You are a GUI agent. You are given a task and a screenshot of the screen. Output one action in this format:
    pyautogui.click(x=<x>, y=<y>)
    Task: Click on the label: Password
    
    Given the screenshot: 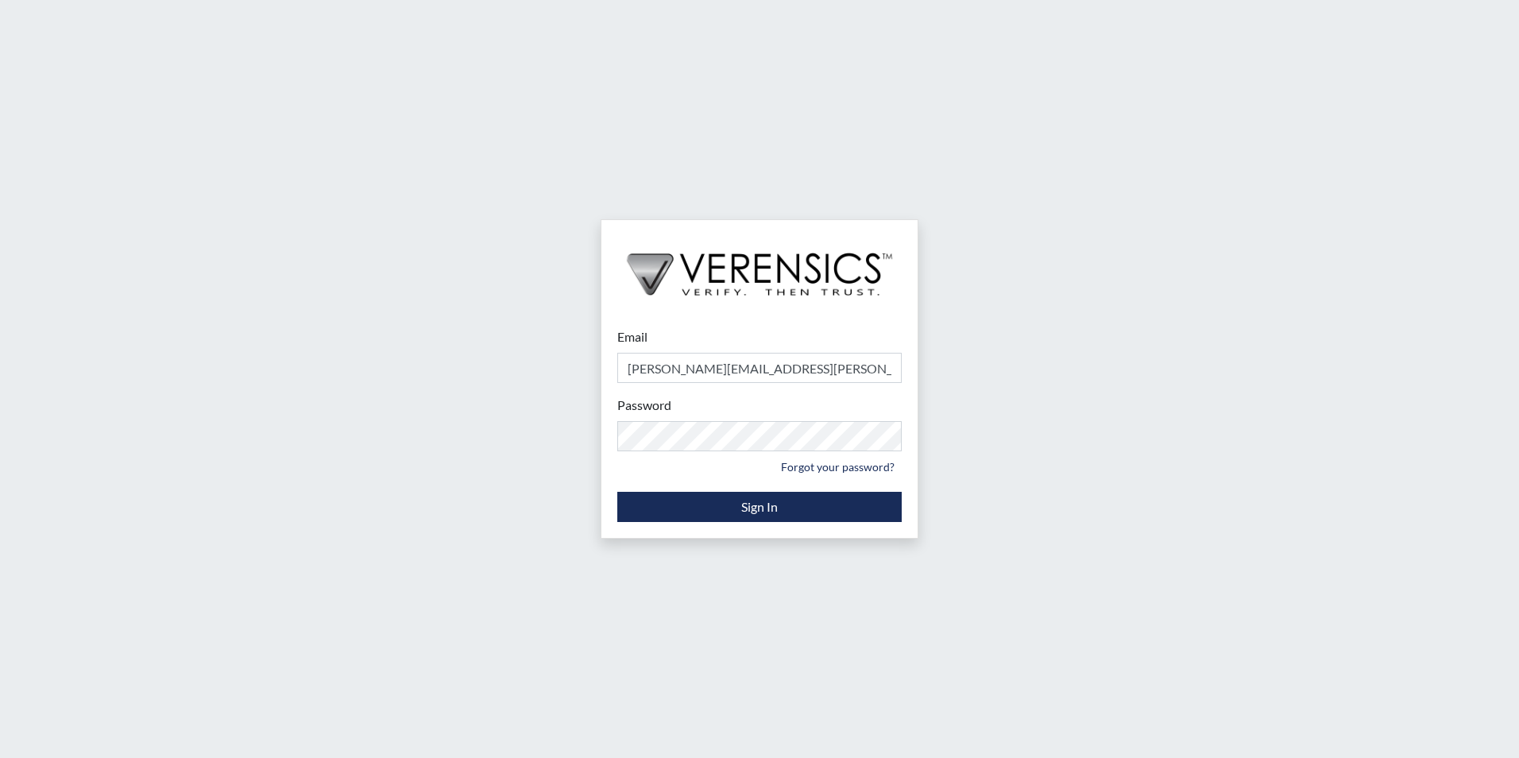 What is the action you would take?
    pyautogui.click(x=644, y=405)
    